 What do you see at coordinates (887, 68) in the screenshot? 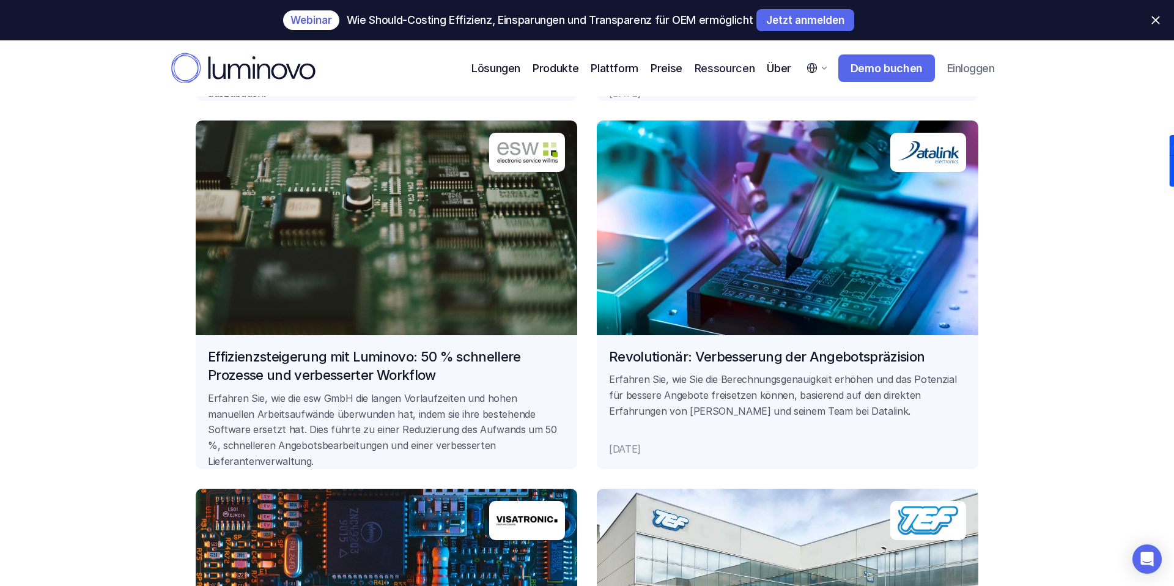
I see `p: Demo buchen` at bounding box center [887, 68].